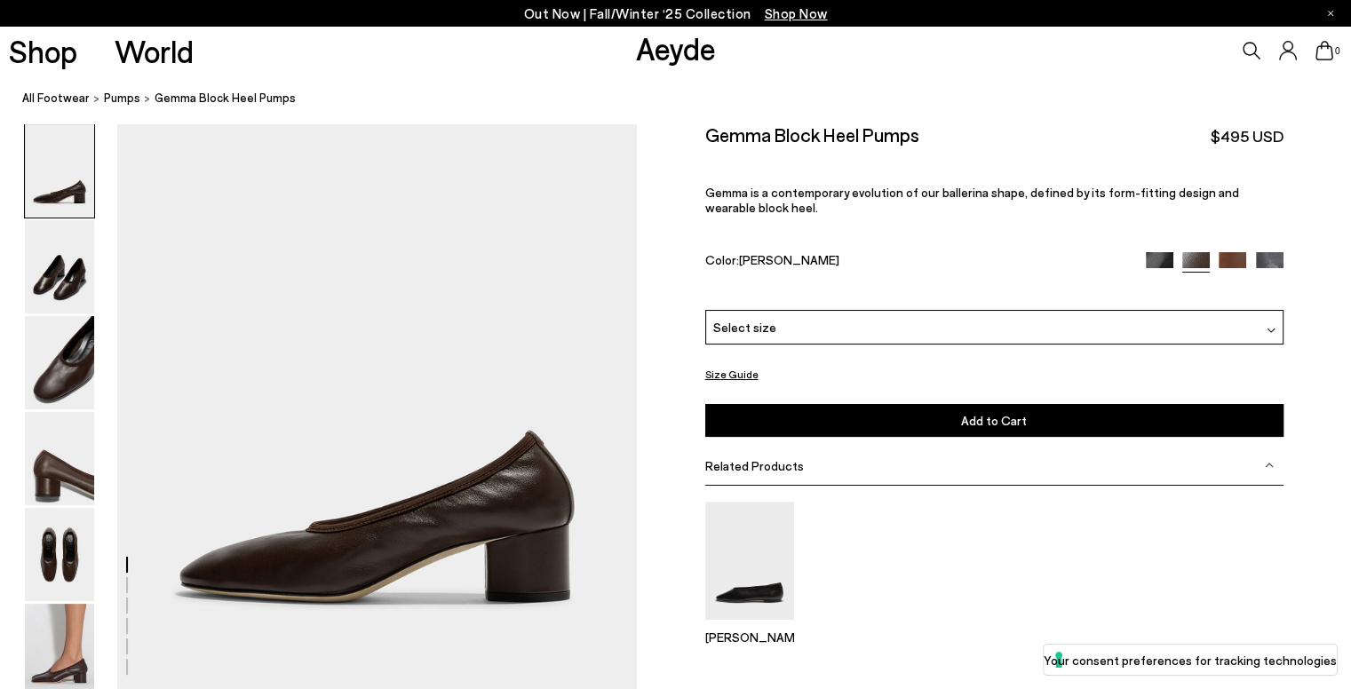  What do you see at coordinates (43, 51) in the screenshot?
I see `a: Shop` at bounding box center [43, 51].